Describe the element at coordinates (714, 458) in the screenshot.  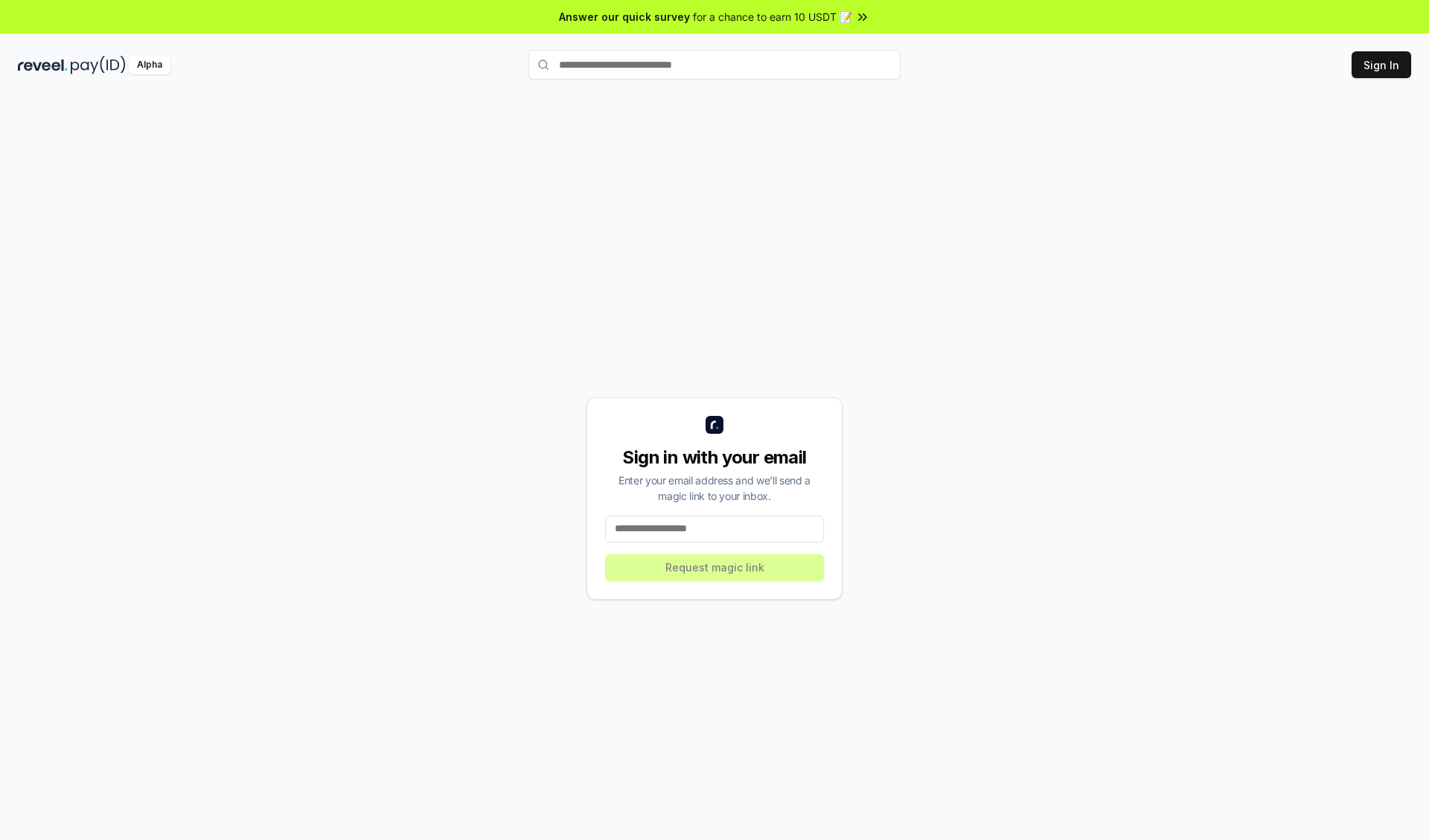
I see `div: Sign in with your email` at that location.